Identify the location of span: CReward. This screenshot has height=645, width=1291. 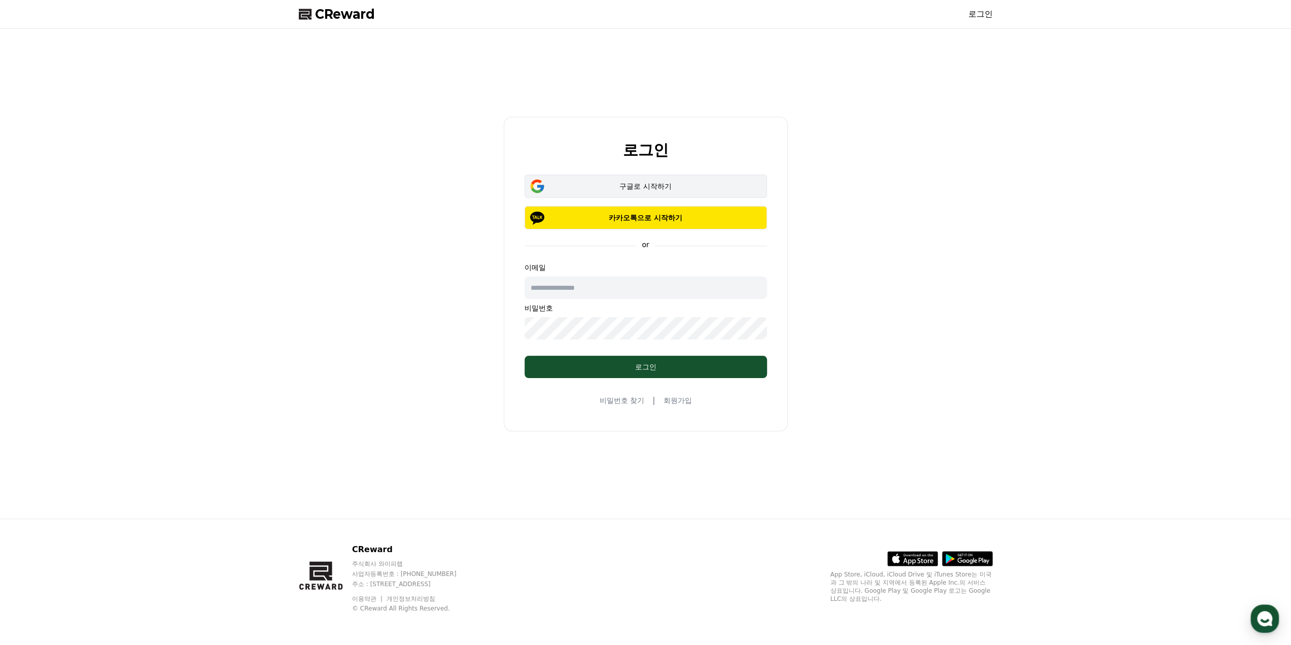
(345, 14).